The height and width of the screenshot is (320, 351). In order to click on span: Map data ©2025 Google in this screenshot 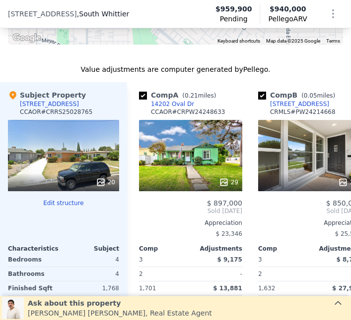, I will do `click(293, 41)`.